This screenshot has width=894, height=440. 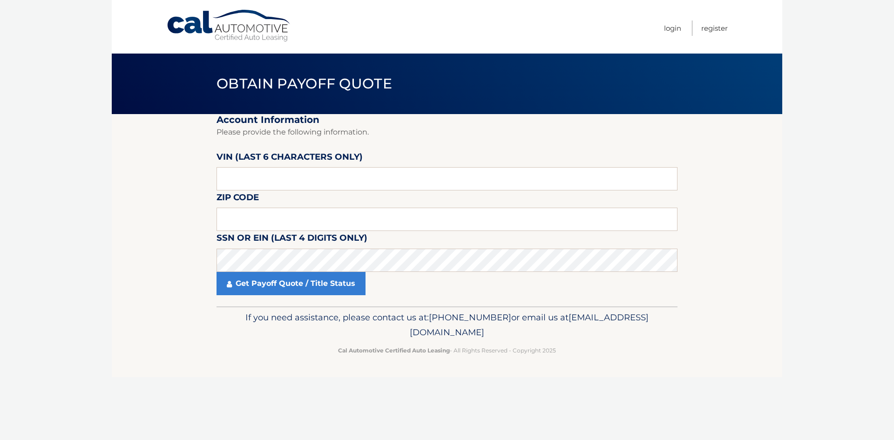 I want to click on strong: Cal Automotive Certified Auto Leasing, so click(x=394, y=350).